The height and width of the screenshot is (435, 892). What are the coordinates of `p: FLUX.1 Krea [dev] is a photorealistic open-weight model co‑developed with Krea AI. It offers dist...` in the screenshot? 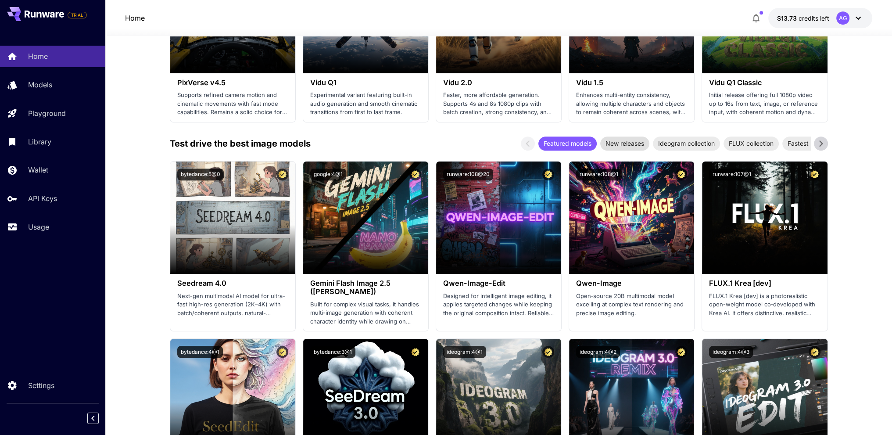 It's located at (764, 305).